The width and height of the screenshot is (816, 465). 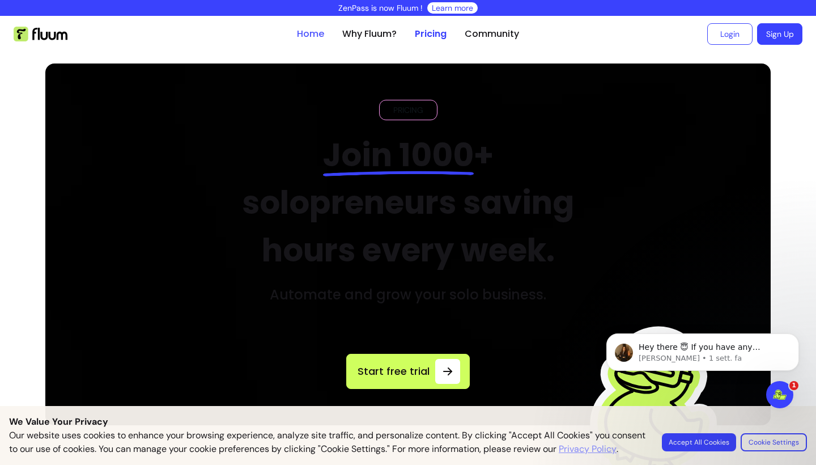 What do you see at coordinates (369, 34) in the screenshot?
I see `a: Why Fluum?` at bounding box center [369, 34].